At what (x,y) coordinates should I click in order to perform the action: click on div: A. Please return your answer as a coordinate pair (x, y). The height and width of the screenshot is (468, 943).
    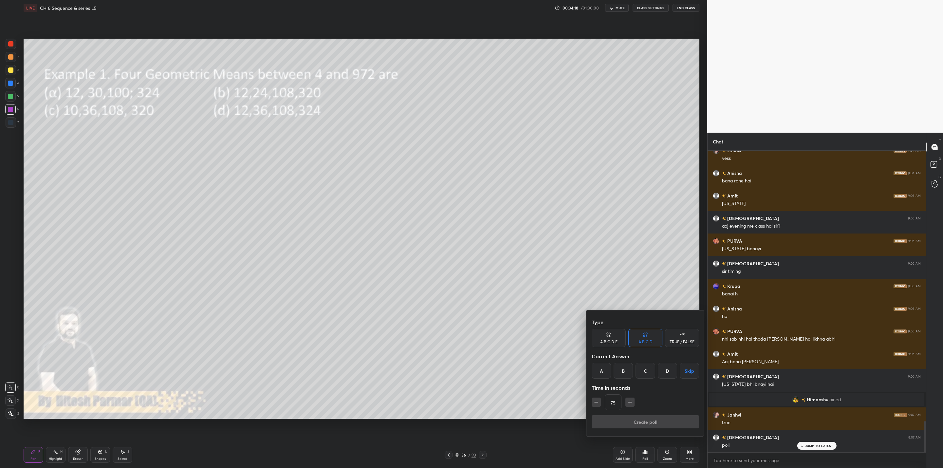
    Looking at the image, I should click on (601, 371).